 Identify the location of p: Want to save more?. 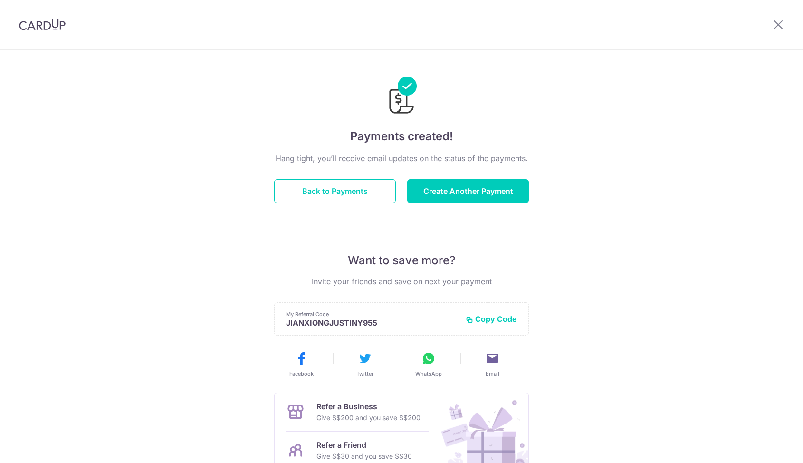
(401, 260).